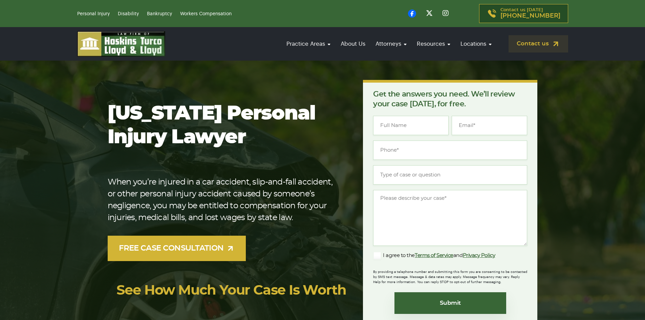 This screenshot has height=320, width=645. Describe the element at coordinates (230, 248) in the screenshot. I see `img: arrow-up-right-light.svg` at that location.